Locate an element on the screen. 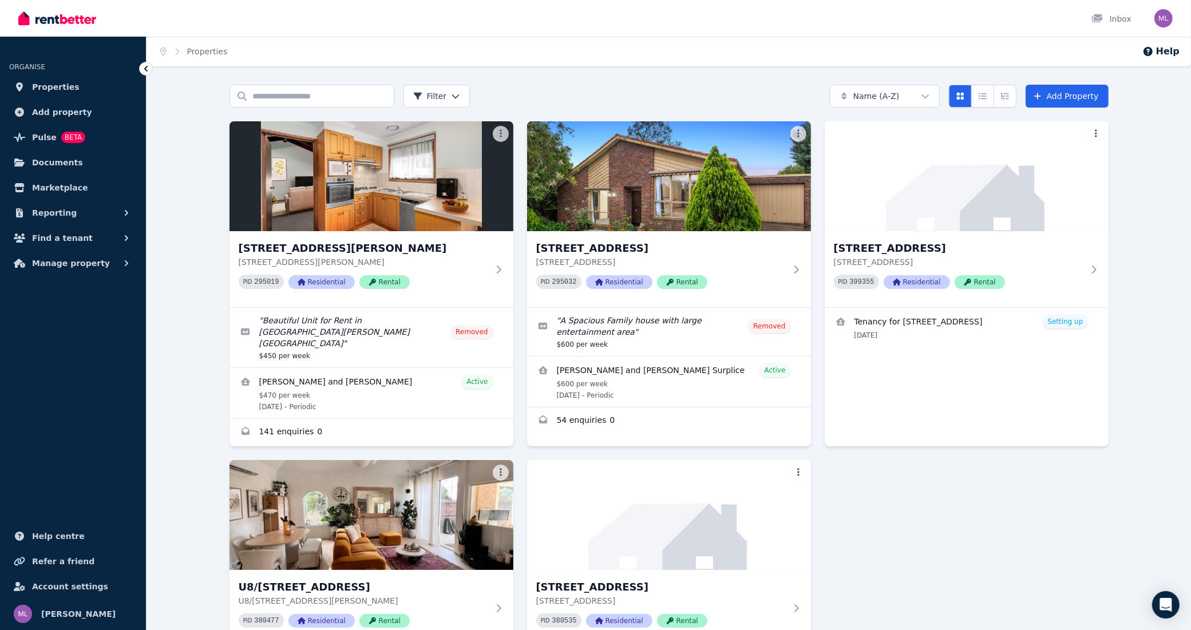 The image size is (1191, 630). img: 47 Centenary Dr, Mill Park is located at coordinates (967, 176).